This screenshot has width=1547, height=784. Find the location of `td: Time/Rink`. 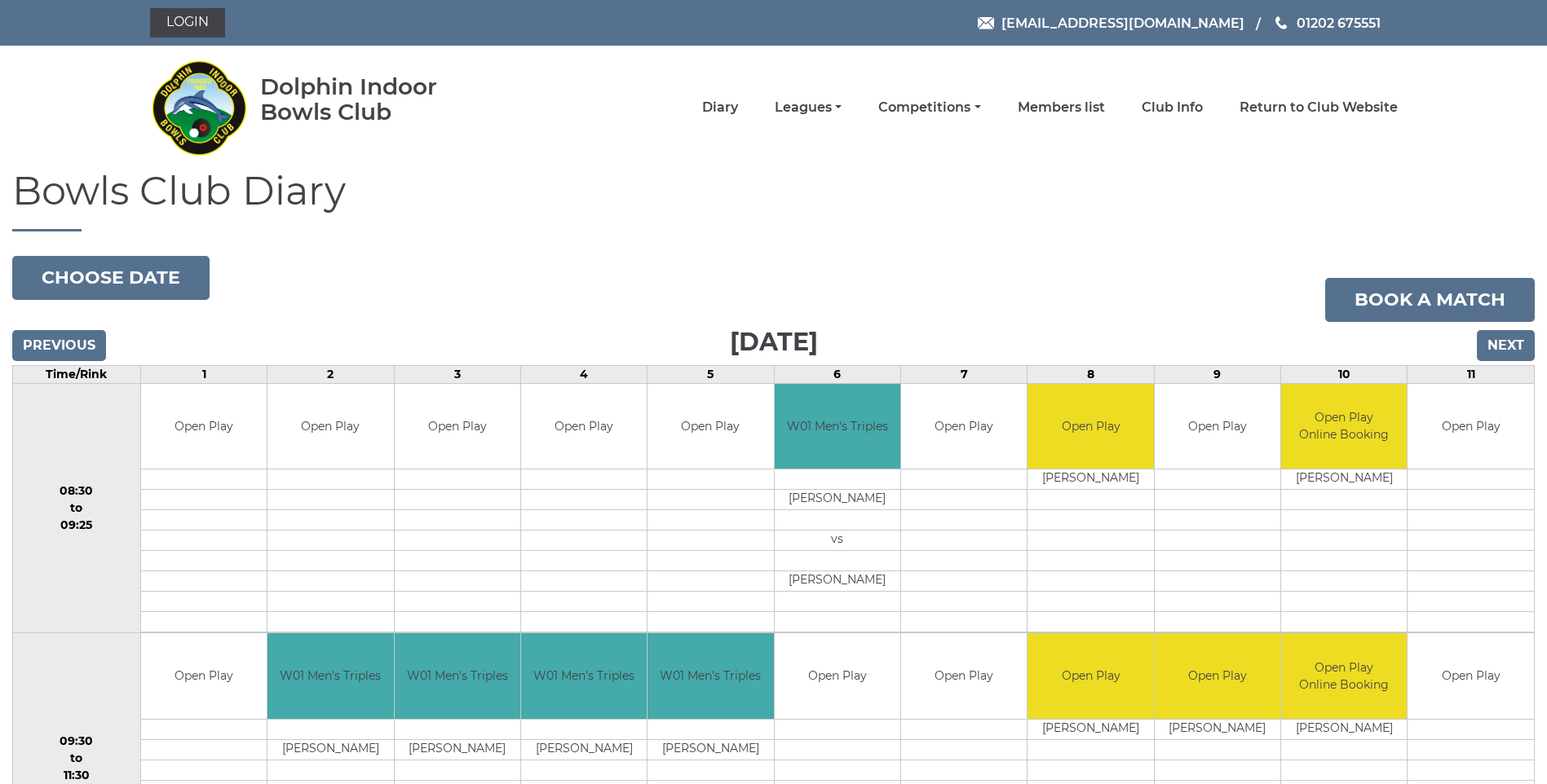

td: Time/Rink is located at coordinates (77, 374).